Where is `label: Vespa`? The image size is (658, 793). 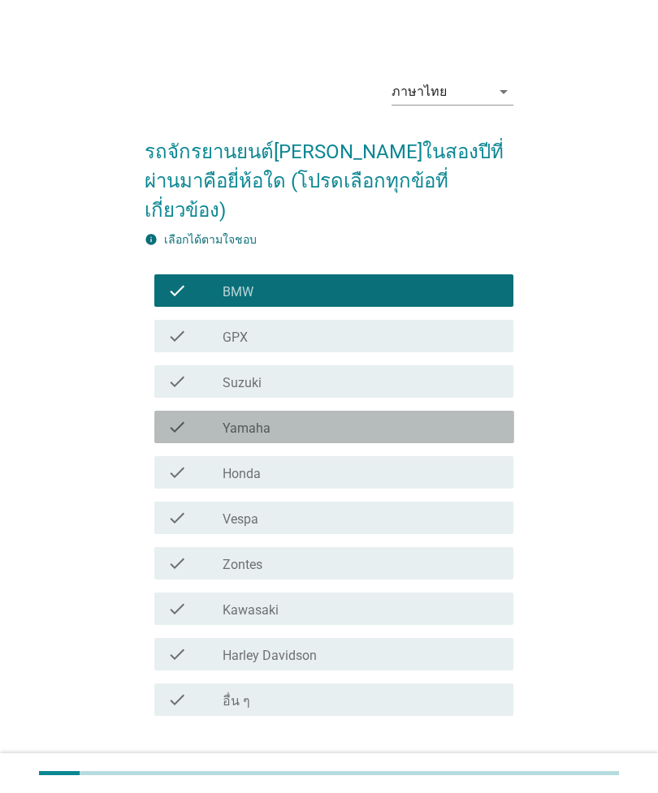 label: Vespa is located at coordinates (240, 520).